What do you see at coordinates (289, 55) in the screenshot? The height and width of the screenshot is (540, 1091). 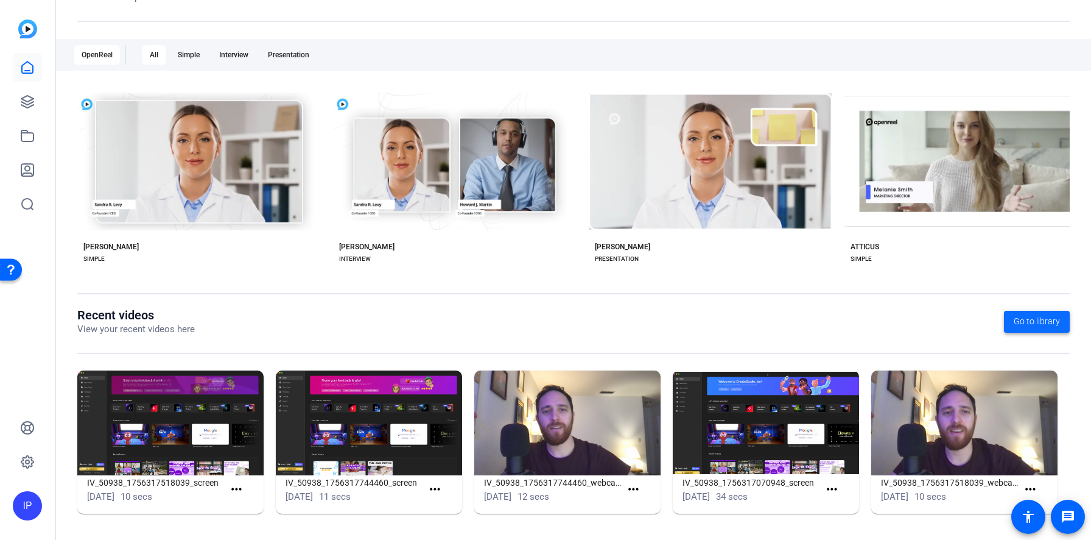 I see `div: Presentation` at bounding box center [289, 55].